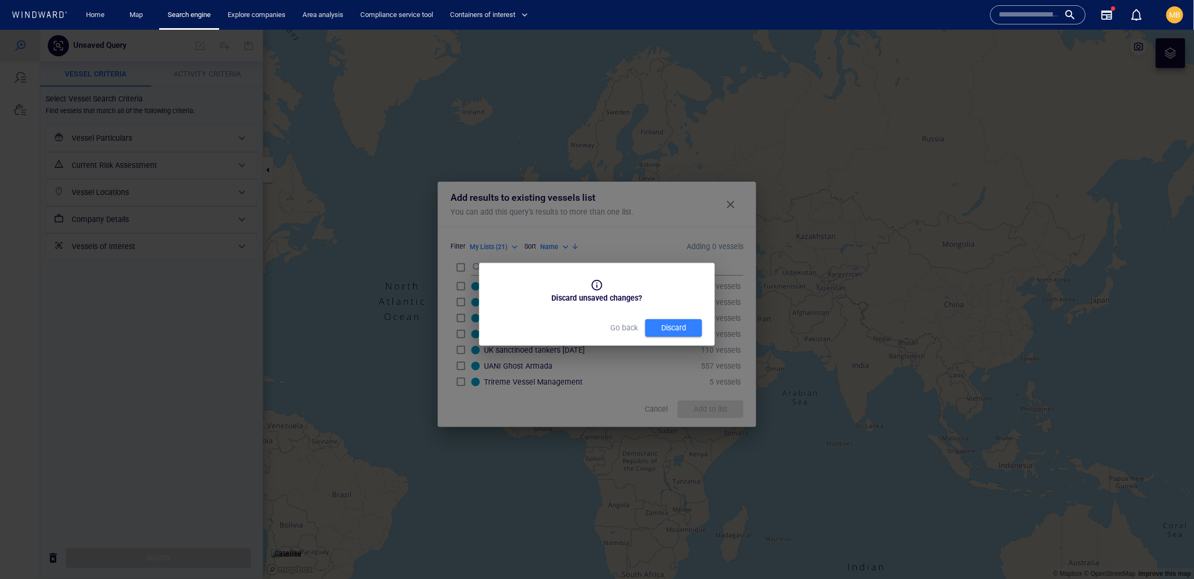  Describe the element at coordinates (1137, 15) in the screenshot. I see `div: Notification center` at that location.